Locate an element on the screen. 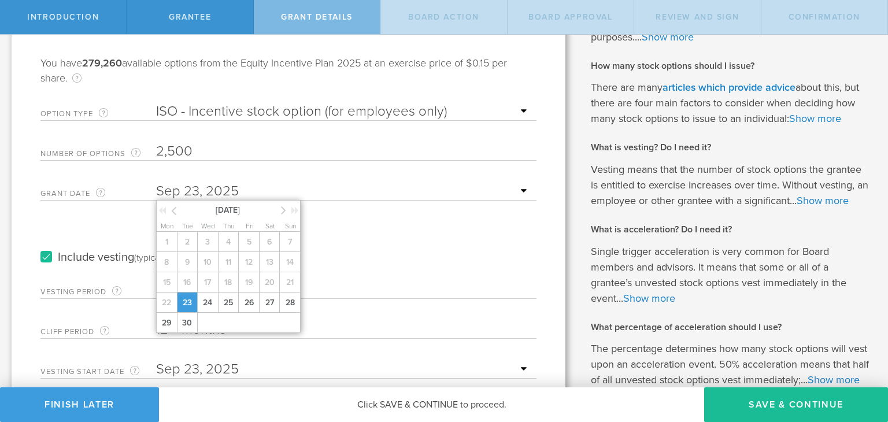 This screenshot has width=888, height=422. span: Review and Sign is located at coordinates (698, 17).